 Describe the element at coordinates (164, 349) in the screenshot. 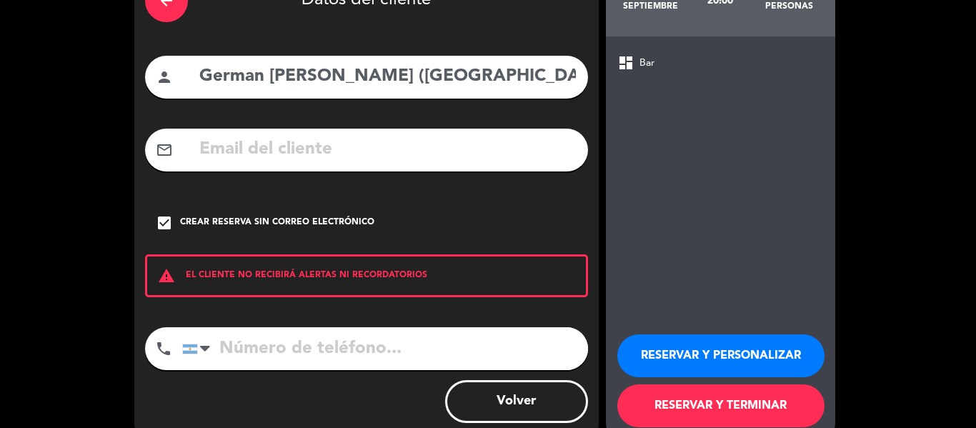

I see `i: phone` at that location.